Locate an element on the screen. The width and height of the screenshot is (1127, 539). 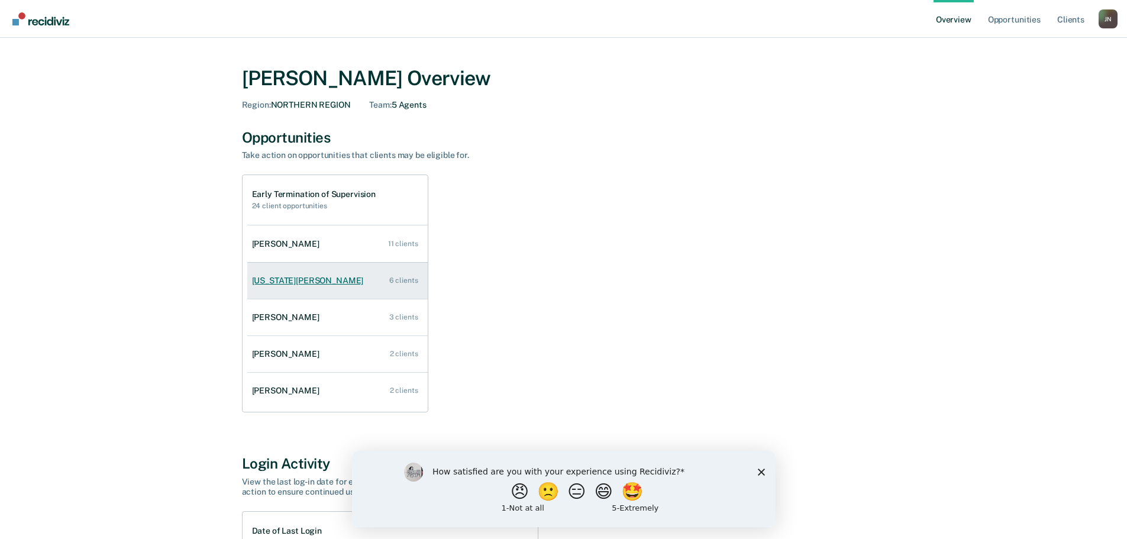
button: 1 is located at coordinates (169, 41).